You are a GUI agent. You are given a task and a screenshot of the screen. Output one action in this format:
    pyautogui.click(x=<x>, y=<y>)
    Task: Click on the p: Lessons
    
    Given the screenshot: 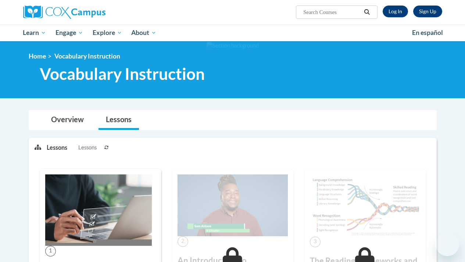 What is the action you would take?
    pyautogui.click(x=57, y=148)
    